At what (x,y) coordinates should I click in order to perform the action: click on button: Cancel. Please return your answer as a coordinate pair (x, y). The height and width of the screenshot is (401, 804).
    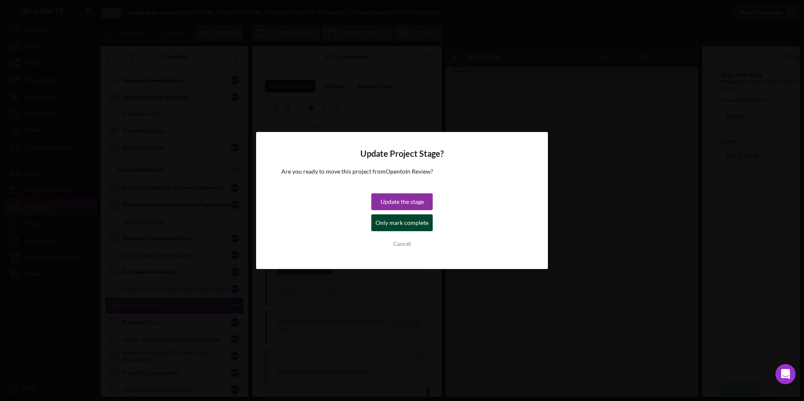
    Looking at the image, I should click on (402, 244).